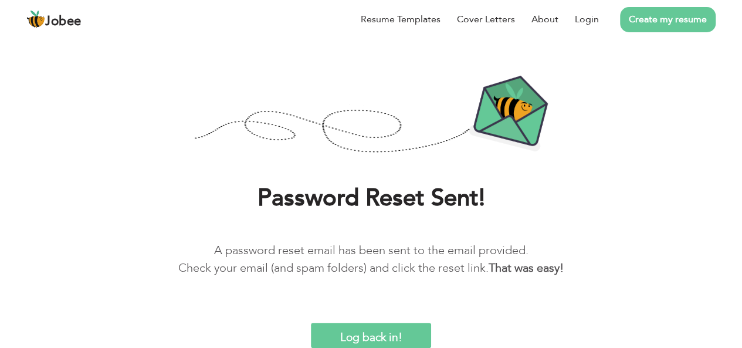 The image size is (742, 348). What do you see at coordinates (371, 115) in the screenshot?
I see `img: Password-Reset-Confirmation.png` at bounding box center [371, 115].